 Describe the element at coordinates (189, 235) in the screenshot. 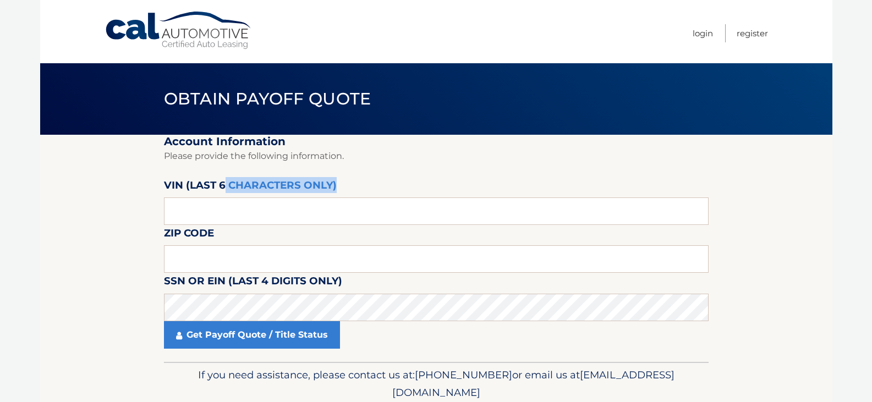

I see `label: Zip Code` at that location.